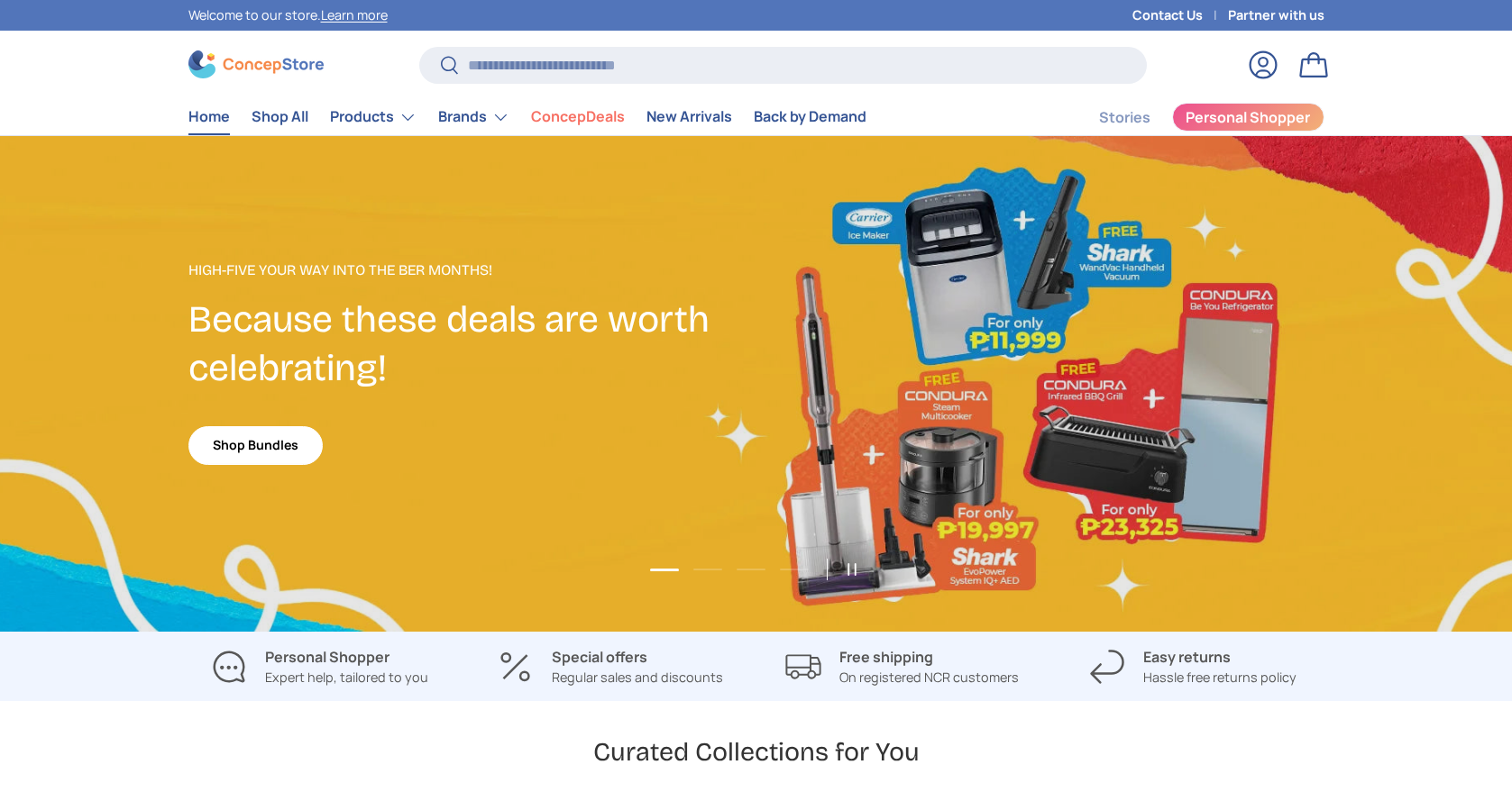 This screenshot has height=792, width=1512. Describe the element at coordinates (1248, 117) in the screenshot. I see `a: Personal Shopper` at that location.